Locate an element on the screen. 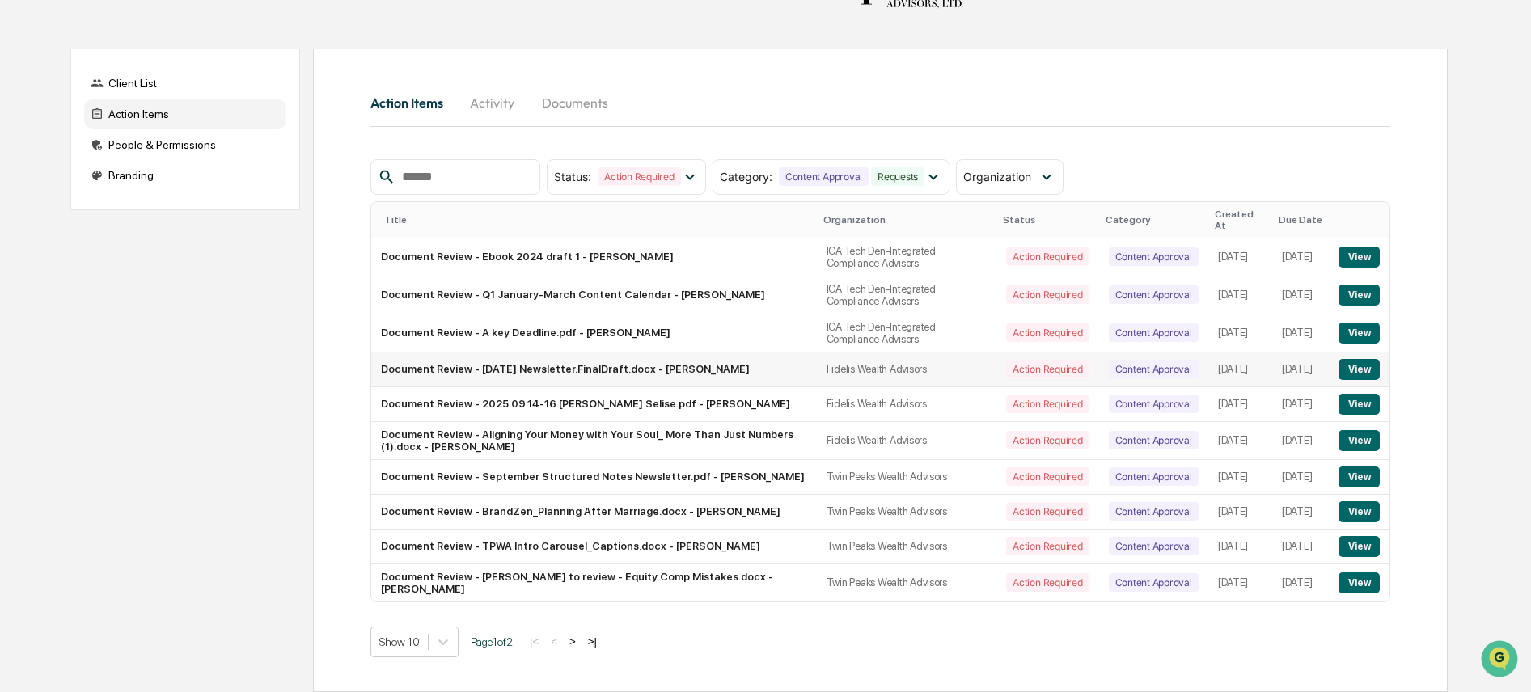 The image size is (1531, 692). div: We're available if you need us! is located at coordinates (129, 146).